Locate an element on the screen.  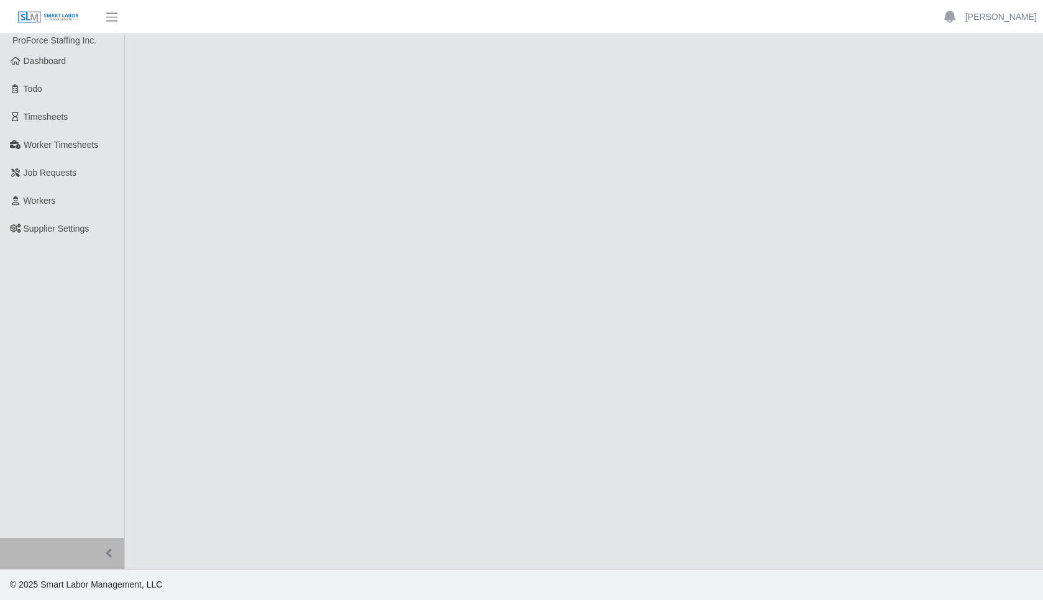
span: Workers is located at coordinates (40, 201).